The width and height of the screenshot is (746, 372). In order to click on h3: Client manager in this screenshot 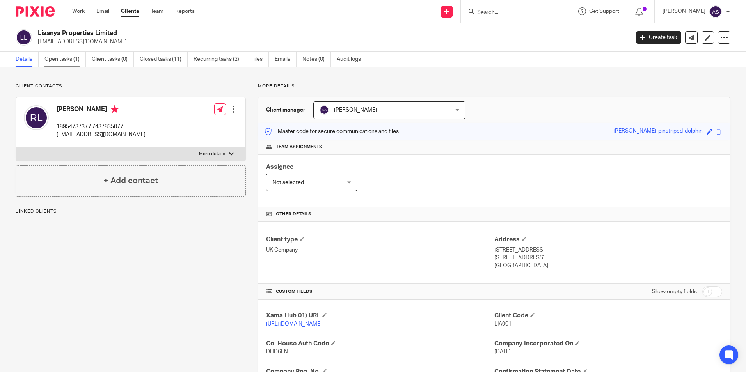, I will do `click(286, 110)`.